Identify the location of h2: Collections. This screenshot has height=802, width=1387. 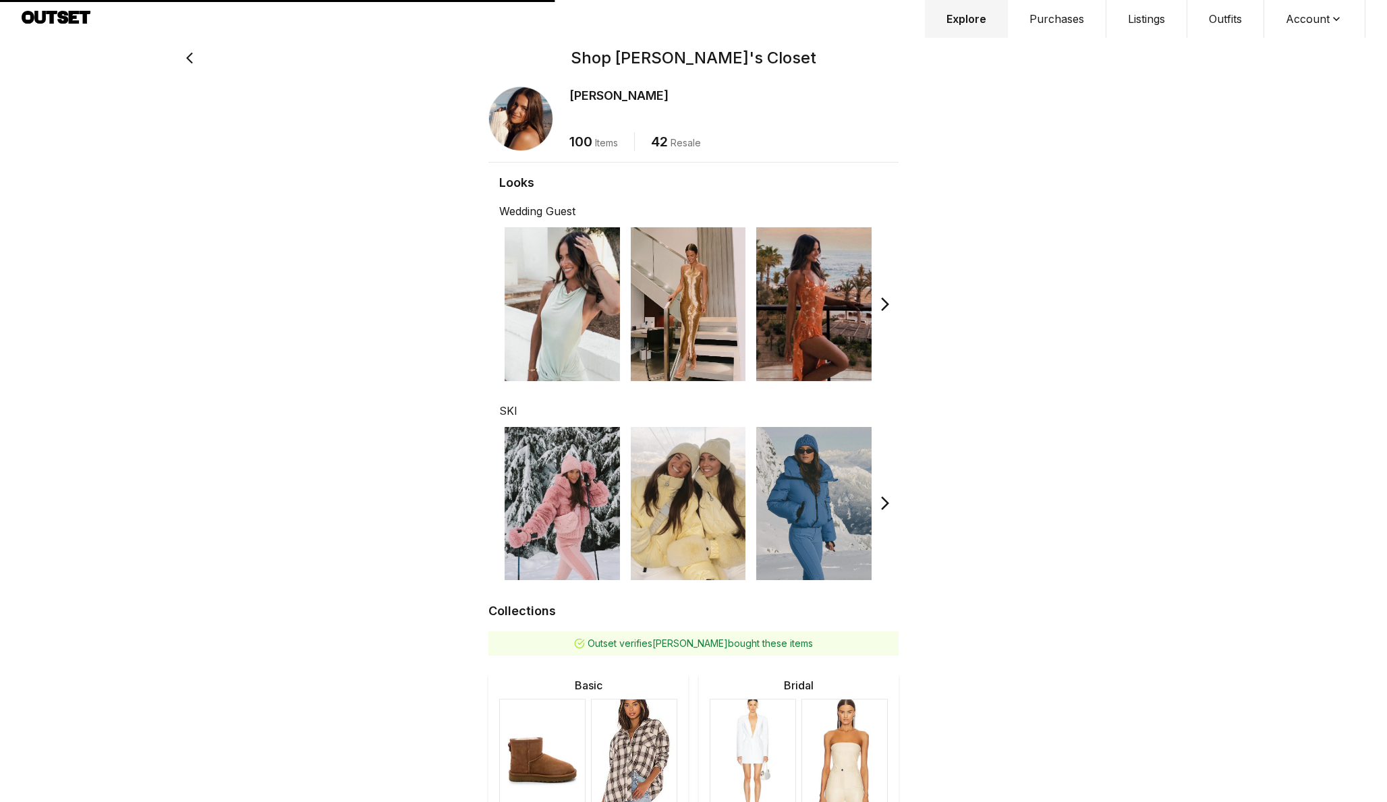
(693, 611).